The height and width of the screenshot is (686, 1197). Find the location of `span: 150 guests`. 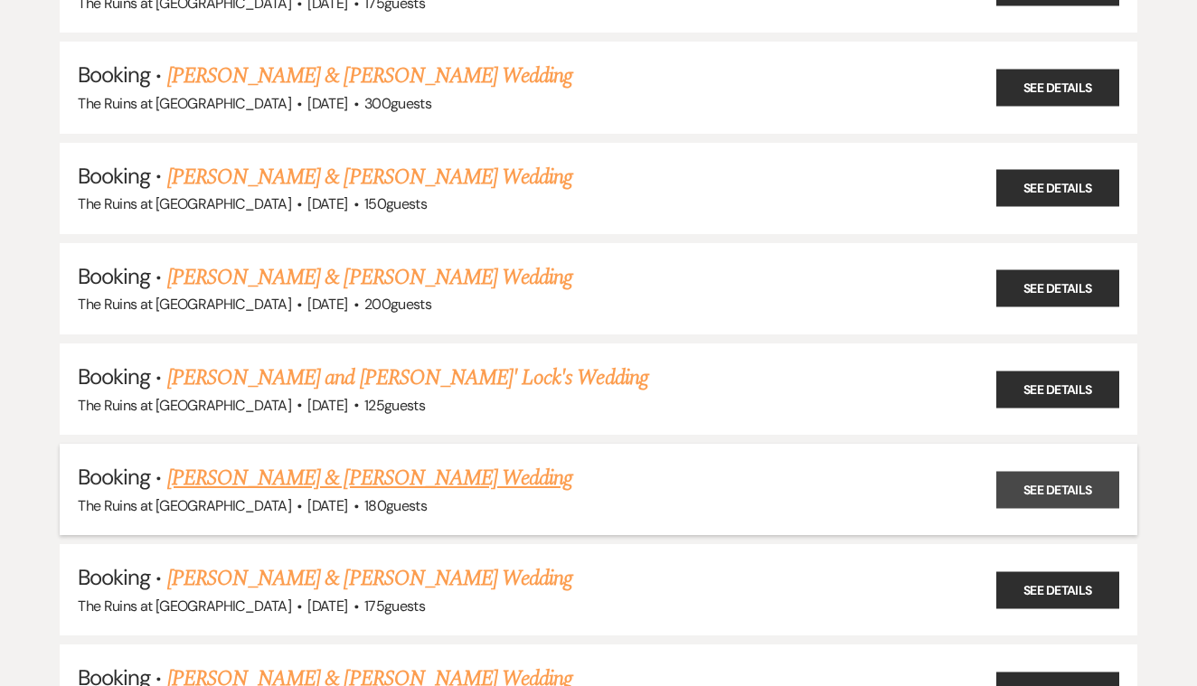

span: 150 guests is located at coordinates (395, 203).